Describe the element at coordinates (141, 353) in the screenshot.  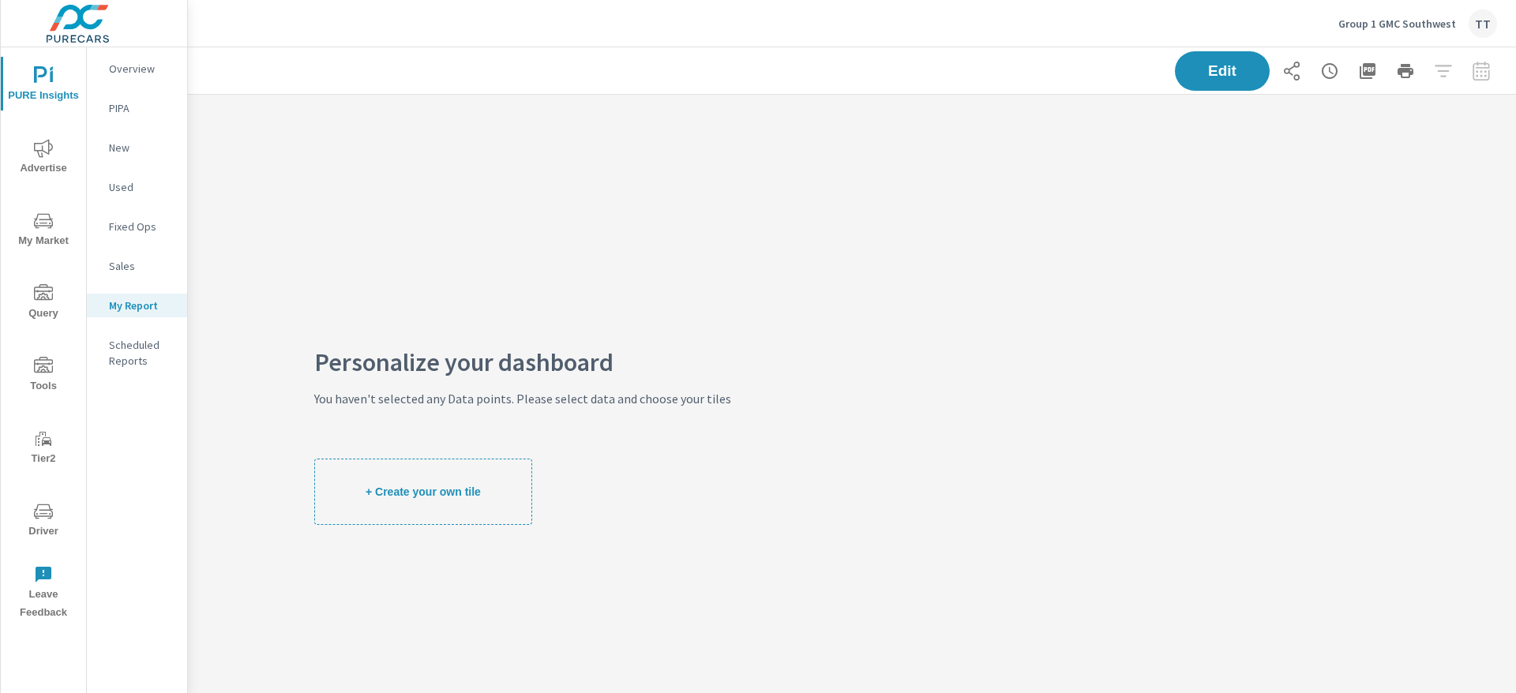
I see `p: Scheduled Reports` at that location.